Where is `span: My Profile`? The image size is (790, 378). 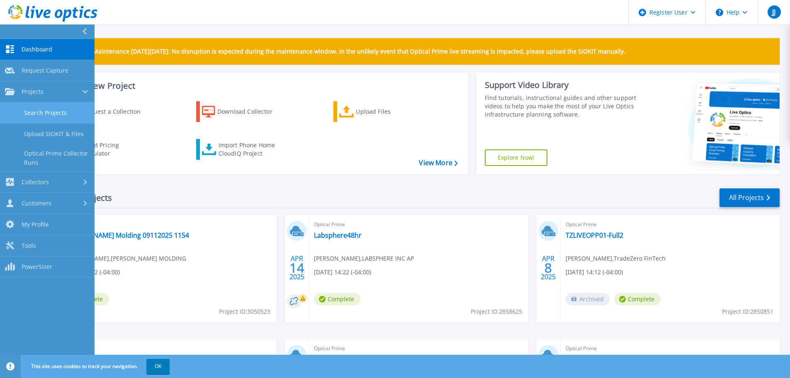
span: My Profile is located at coordinates (35, 224).